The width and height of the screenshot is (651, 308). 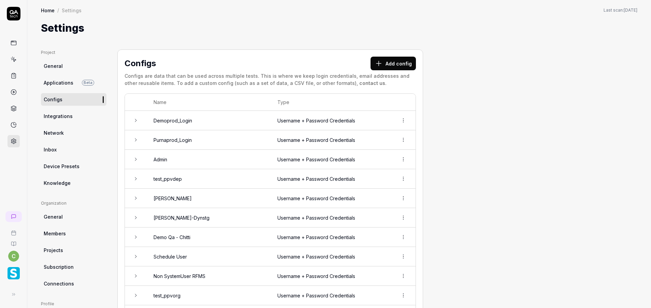 What do you see at coordinates (243, 63) in the screenshot?
I see `h2: Configs` at bounding box center [243, 63].